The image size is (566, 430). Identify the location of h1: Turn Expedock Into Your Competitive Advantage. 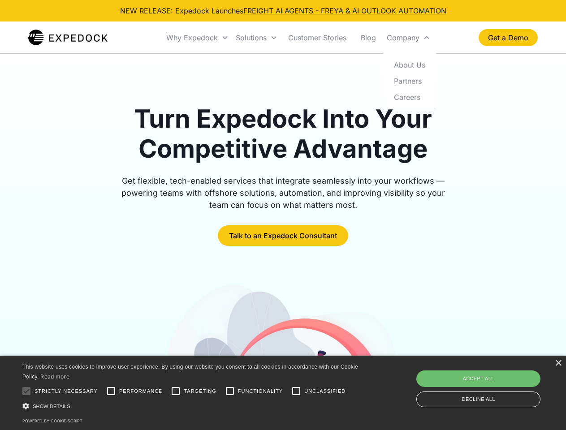
(283, 134).